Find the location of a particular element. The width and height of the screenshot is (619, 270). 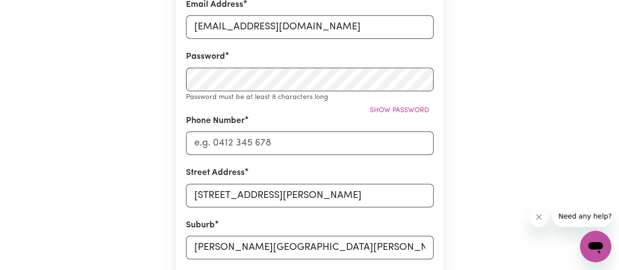

button: Show password is located at coordinates (399, 110).